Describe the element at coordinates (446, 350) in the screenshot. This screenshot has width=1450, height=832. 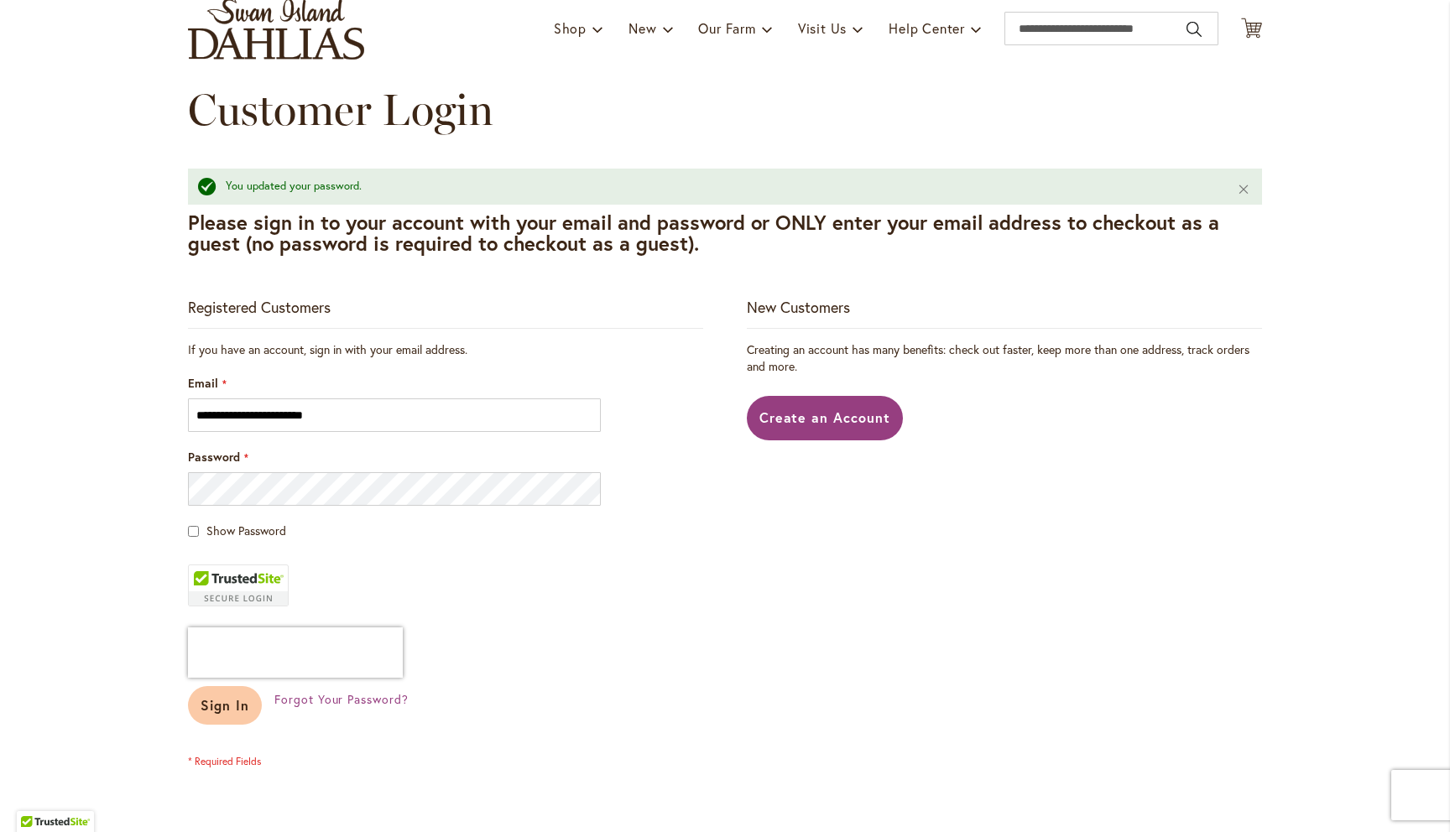
I see `div: If you have an account, sign in with your email address.` at that location.